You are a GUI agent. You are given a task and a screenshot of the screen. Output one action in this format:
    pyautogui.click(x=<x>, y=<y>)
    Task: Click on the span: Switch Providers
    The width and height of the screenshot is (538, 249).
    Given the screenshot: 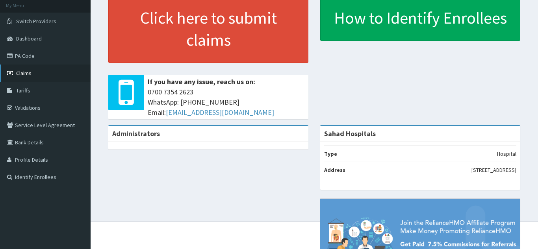 What is the action you would take?
    pyautogui.click(x=36, y=21)
    